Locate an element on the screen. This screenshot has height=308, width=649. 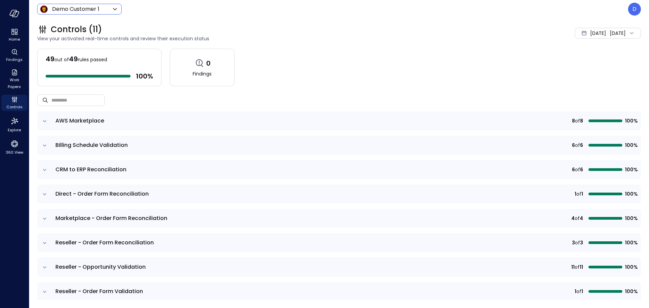
p: Demo Customer 1 is located at coordinates (76, 9).